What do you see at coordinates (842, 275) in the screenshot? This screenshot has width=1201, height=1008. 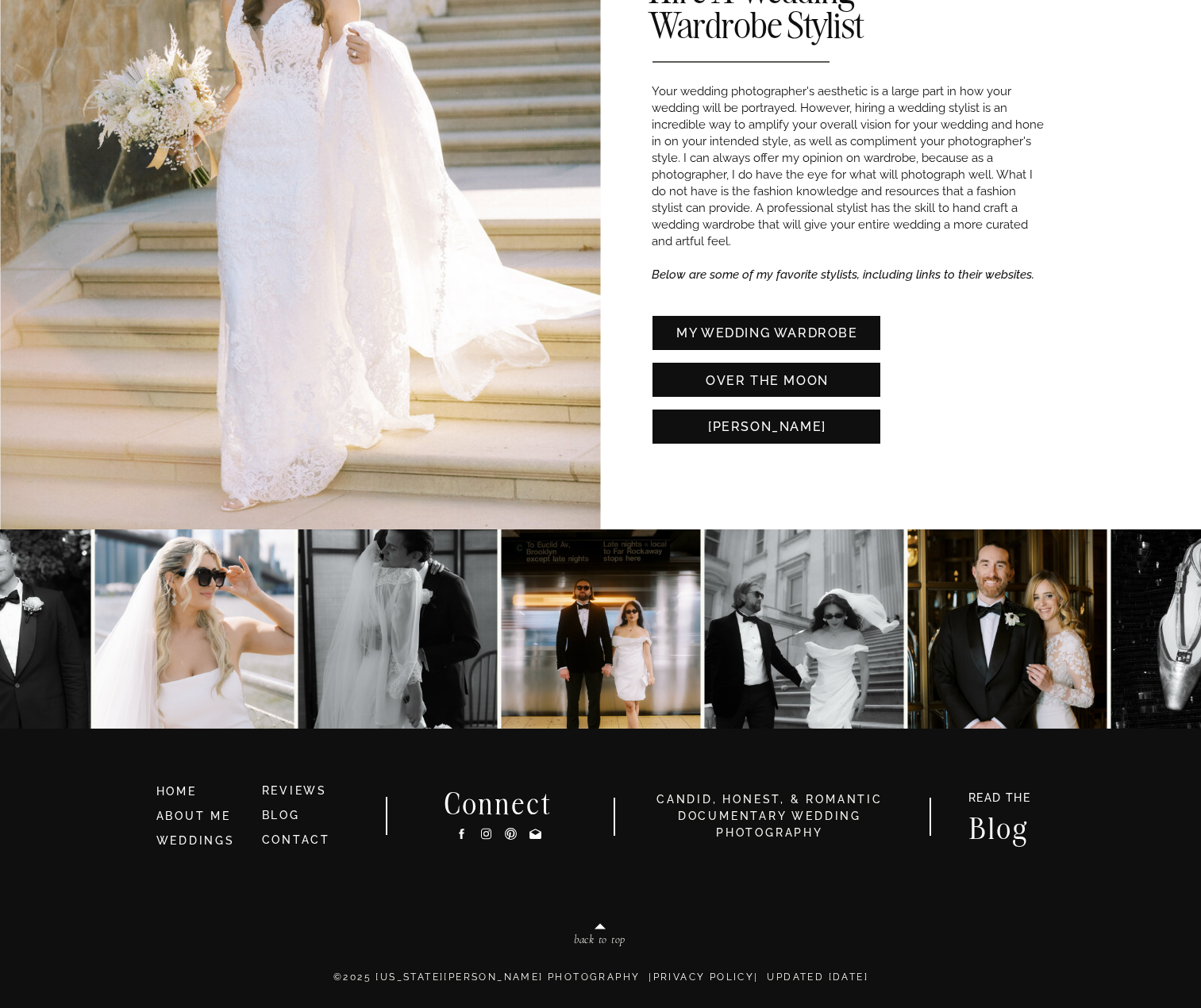 I see `i: Below are some of my favorite stylists, including links to their websites.` at bounding box center [842, 275].